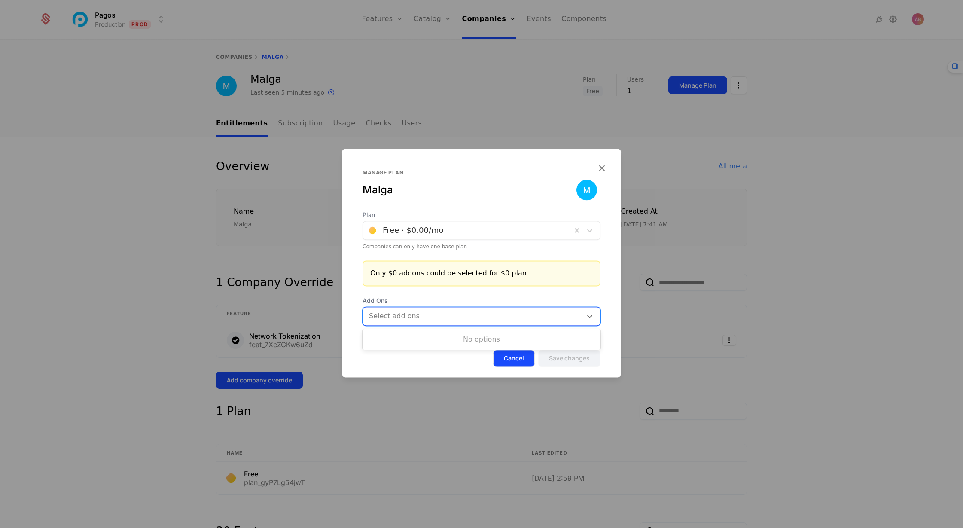  Describe the element at coordinates (473, 316) in the screenshot. I see `div: Select add ons` at that location.